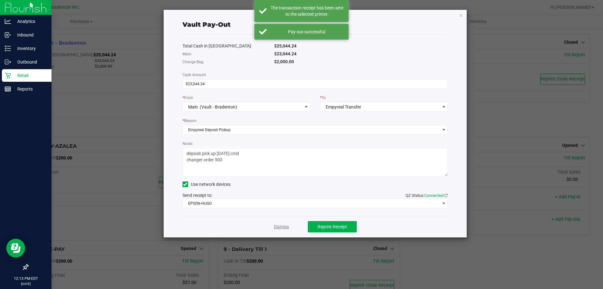 Image resolution: width=603 pixels, height=289 pixels. I want to click on p: 12:13 PM EDT, so click(26, 278).